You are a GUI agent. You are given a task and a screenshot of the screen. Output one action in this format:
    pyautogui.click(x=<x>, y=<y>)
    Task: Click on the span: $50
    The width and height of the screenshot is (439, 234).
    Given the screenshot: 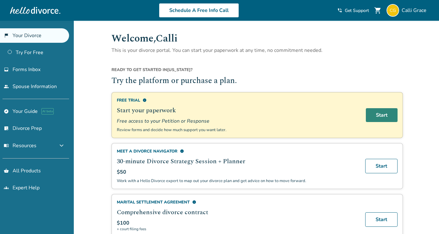 What is the action you would take?
    pyautogui.click(x=122, y=172)
    